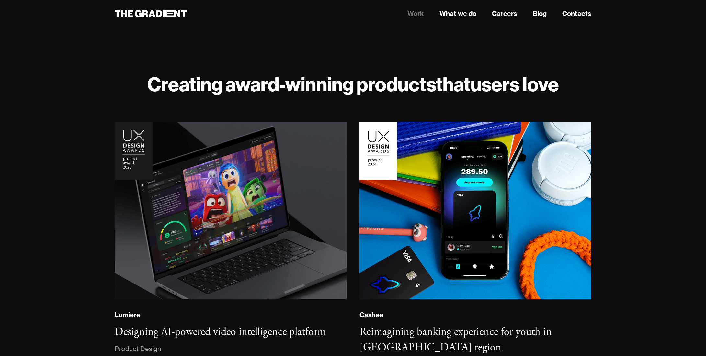  Describe the element at coordinates (505, 14) in the screenshot. I see `a: Careers` at that location.